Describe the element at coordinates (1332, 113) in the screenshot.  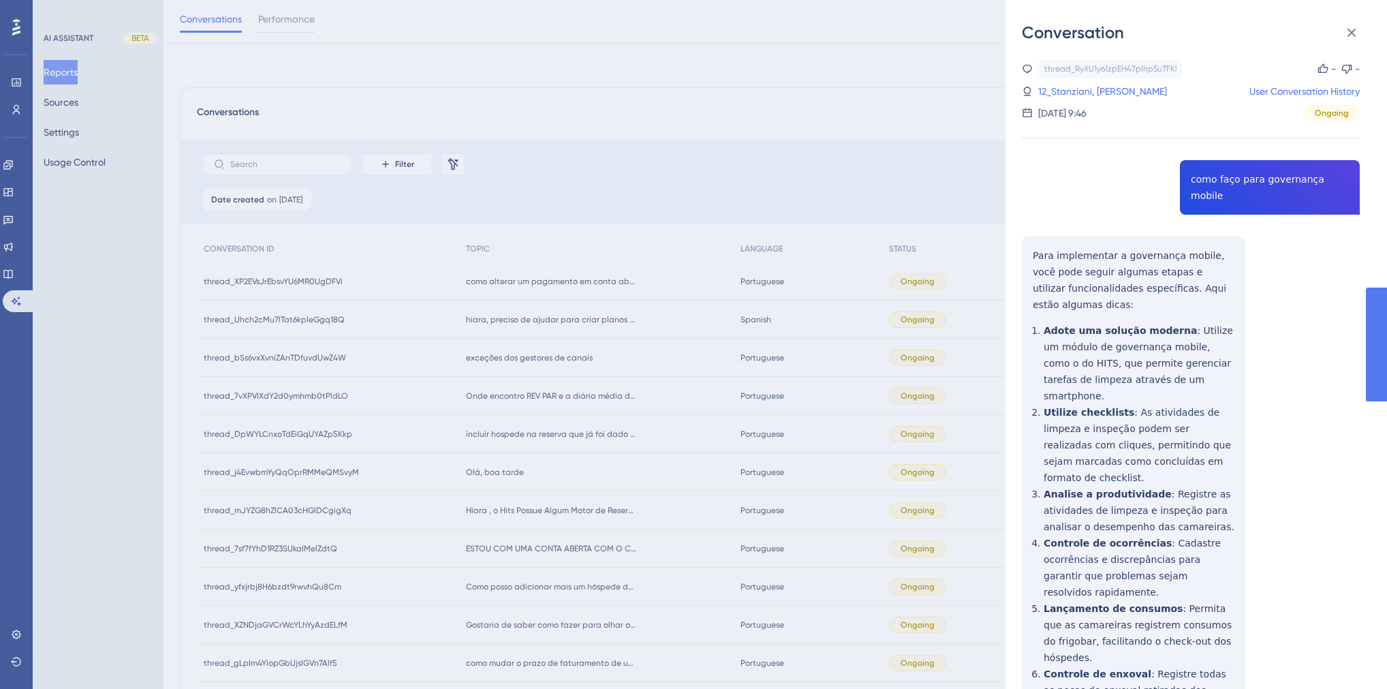
I see `span: Ongoing` at that location.